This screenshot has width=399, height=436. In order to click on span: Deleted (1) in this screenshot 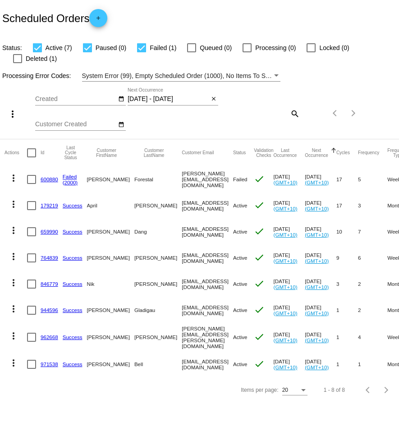, I will do `click(41, 59)`.